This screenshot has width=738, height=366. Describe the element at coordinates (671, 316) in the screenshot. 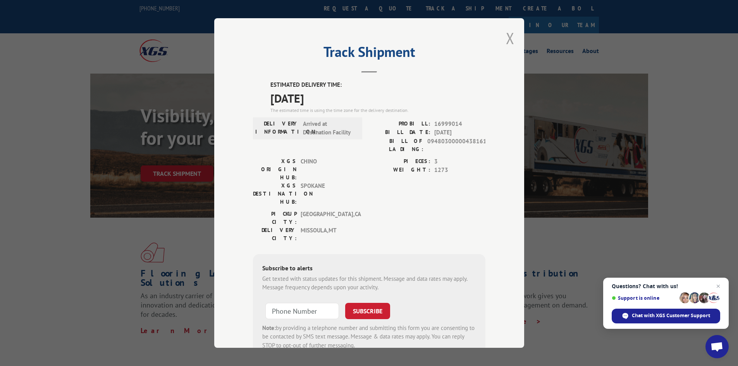

I see `span: Chat with XGS Customer Support` at that location.